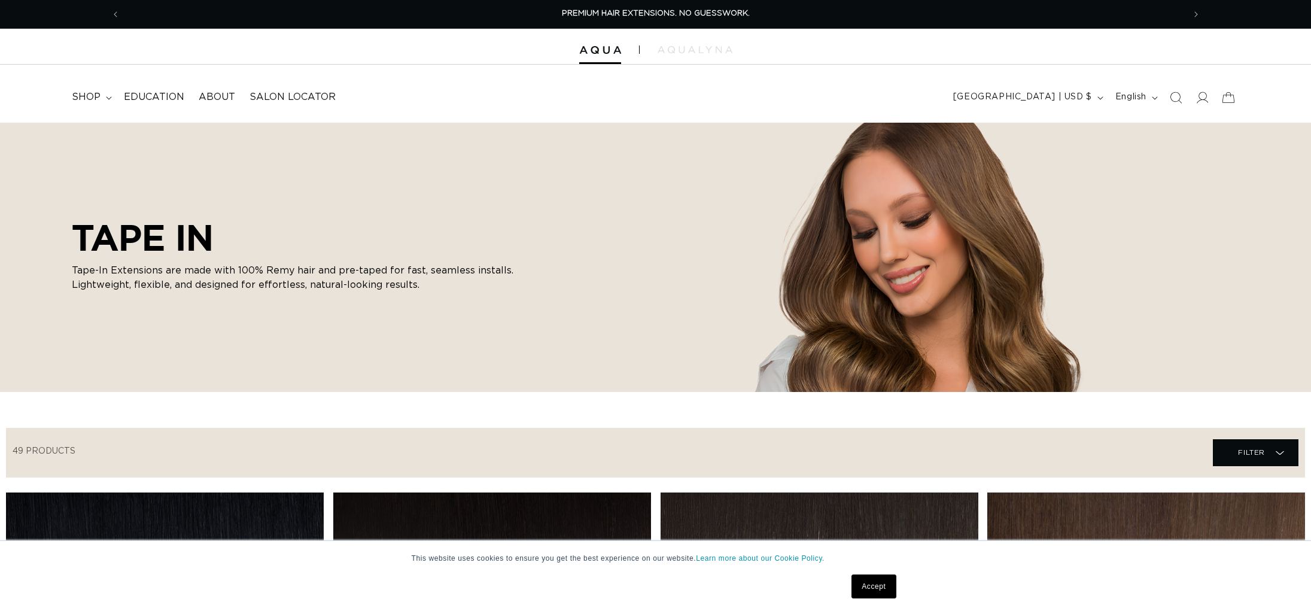  What do you see at coordinates (600, 50) in the screenshot?
I see `img: Aqua Hair Extensions` at bounding box center [600, 50].